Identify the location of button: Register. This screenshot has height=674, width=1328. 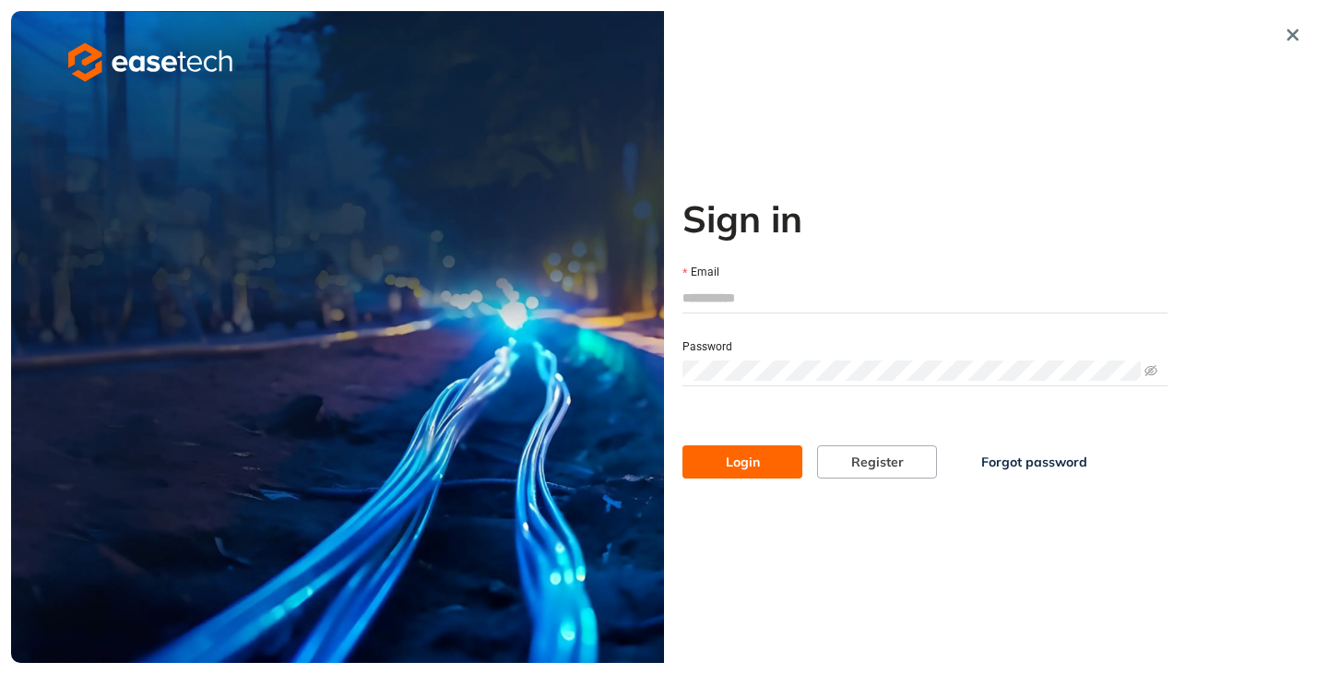
(877, 462).